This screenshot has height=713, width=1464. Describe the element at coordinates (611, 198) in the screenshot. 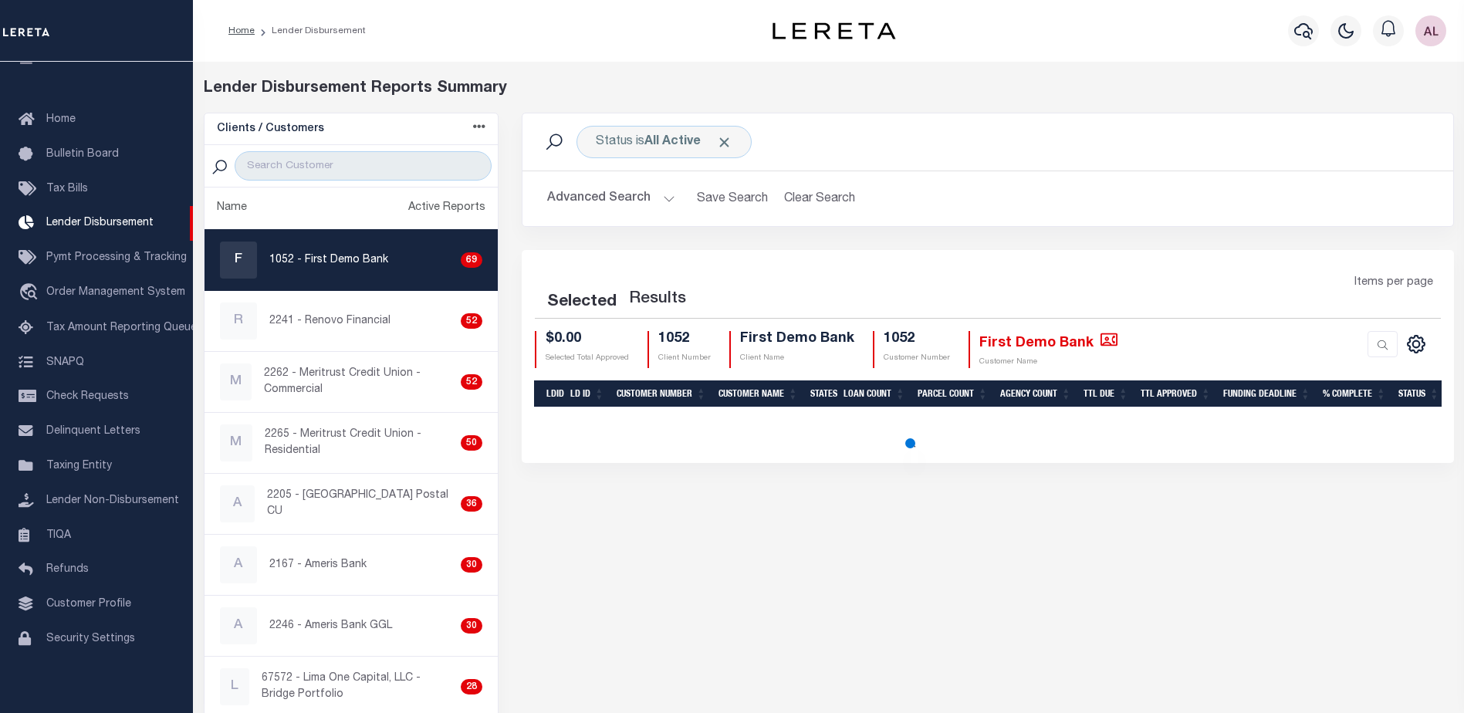

I see `button: Advanced Search` at that location.